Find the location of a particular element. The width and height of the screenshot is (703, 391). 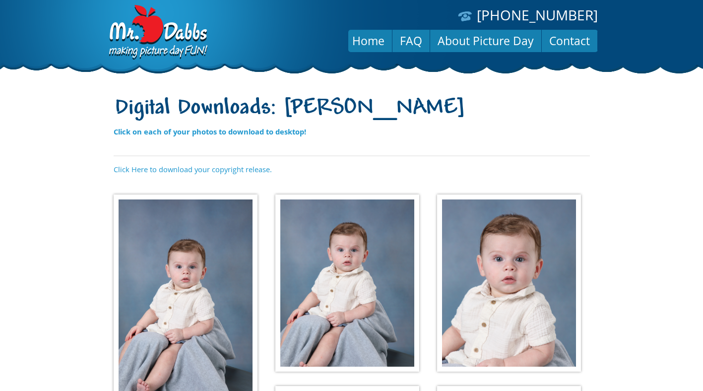

a: Click Here to download your copyright release. is located at coordinates (193, 169).